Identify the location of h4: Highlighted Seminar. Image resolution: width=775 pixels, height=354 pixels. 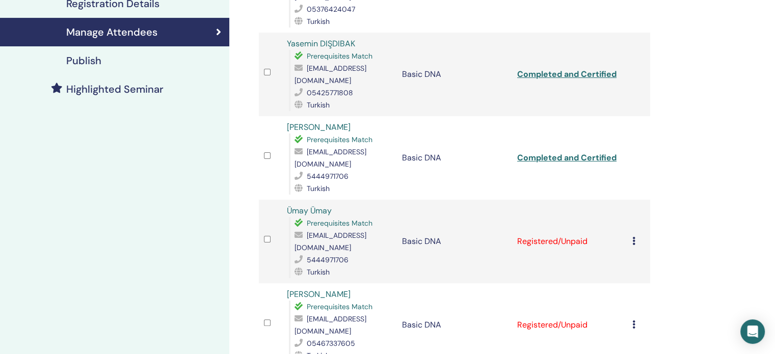
(115, 89).